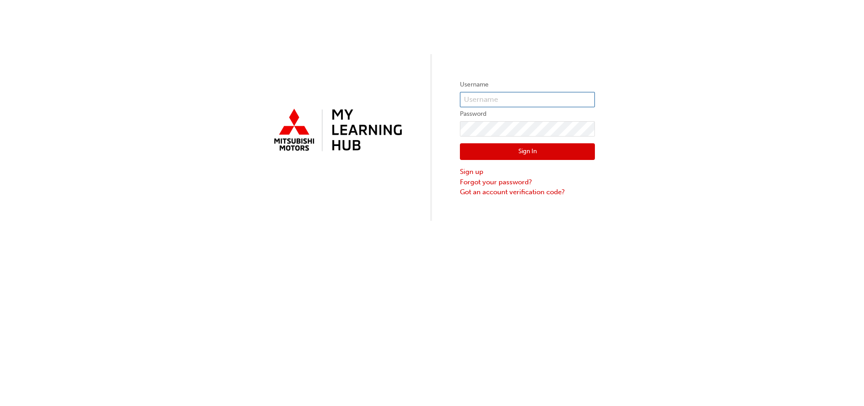  I want to click on label: Password, so click(528, 114).